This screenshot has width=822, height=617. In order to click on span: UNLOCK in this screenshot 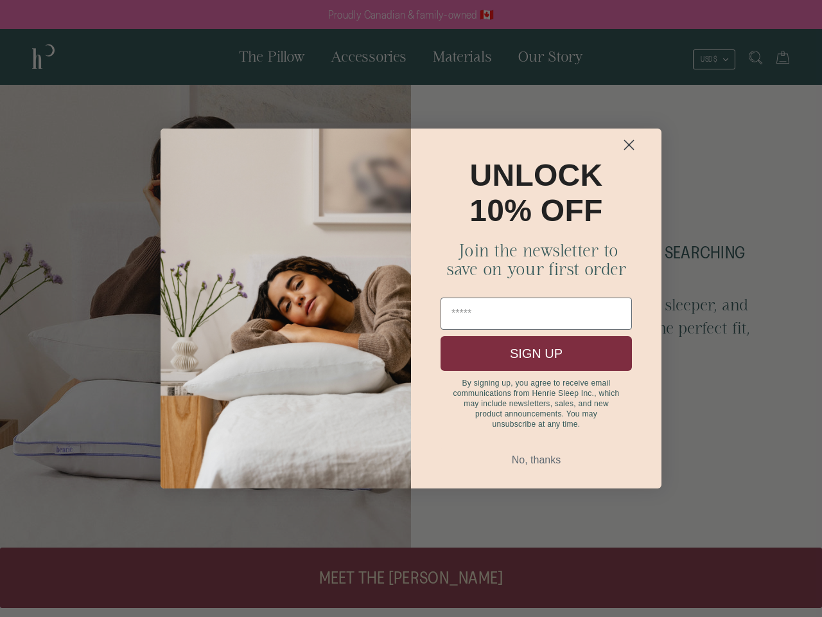, I will do `click(537, 175)`.